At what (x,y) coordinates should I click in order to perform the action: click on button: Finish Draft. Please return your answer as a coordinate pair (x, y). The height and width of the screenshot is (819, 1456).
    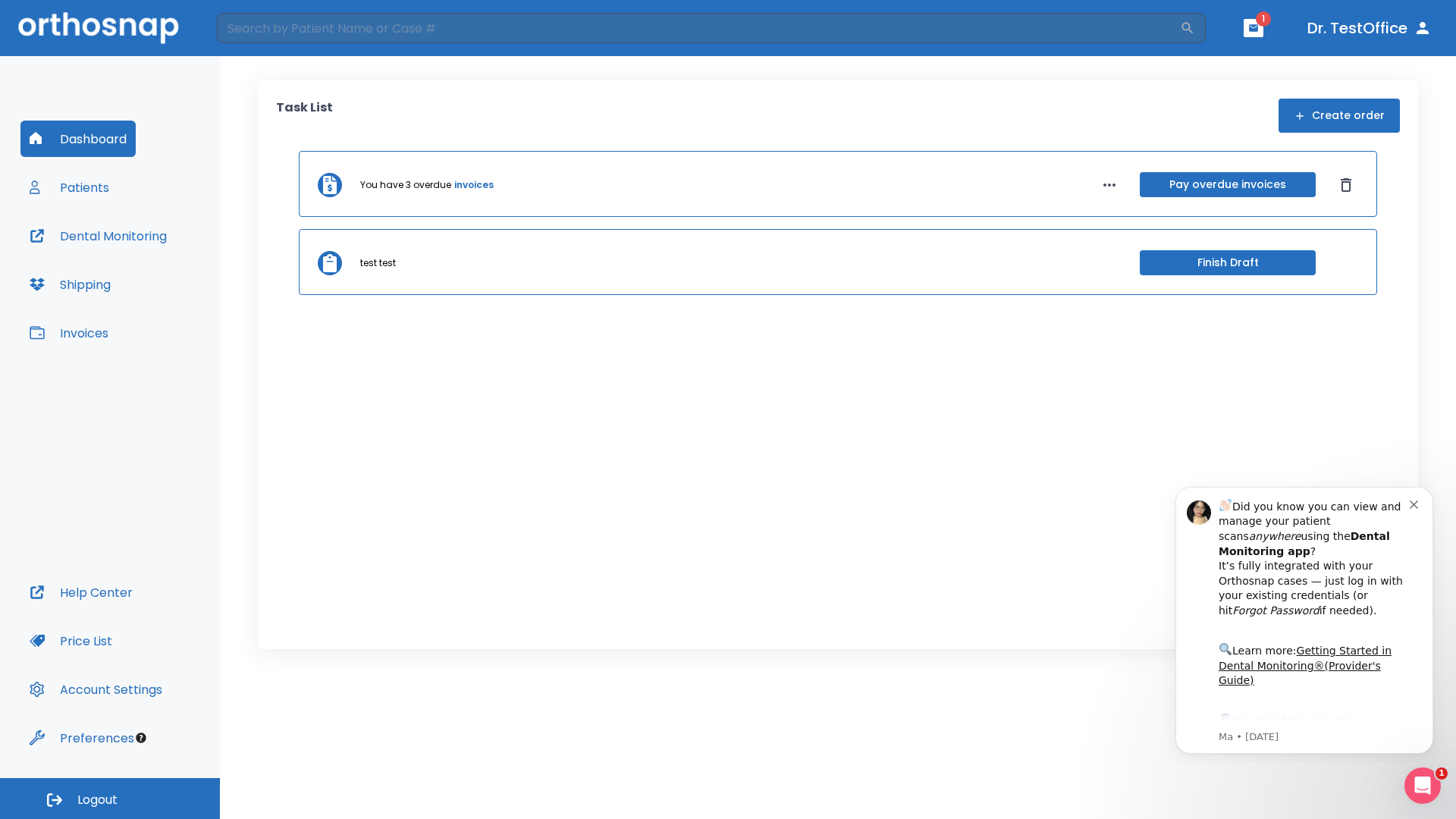
    Looking at the image, I should click on (1227, 262).